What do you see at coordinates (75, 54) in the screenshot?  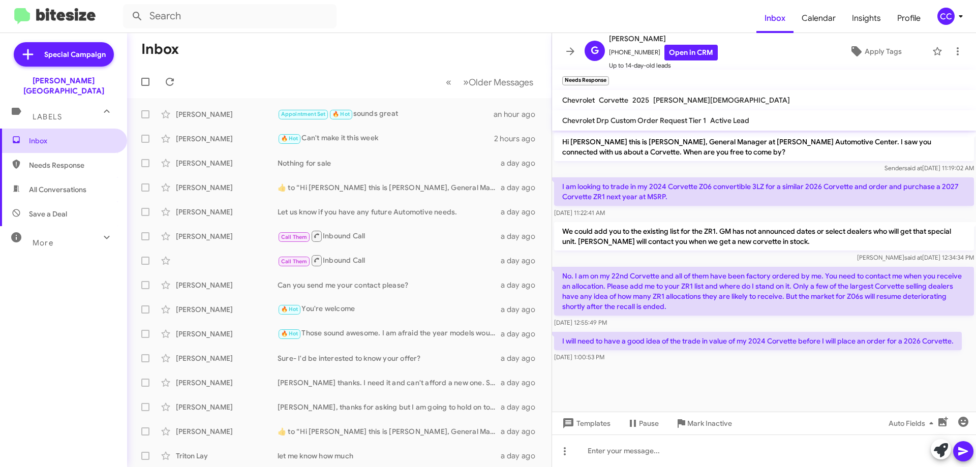 I see `span: Special Campaign` at bounding box center [75, 54].